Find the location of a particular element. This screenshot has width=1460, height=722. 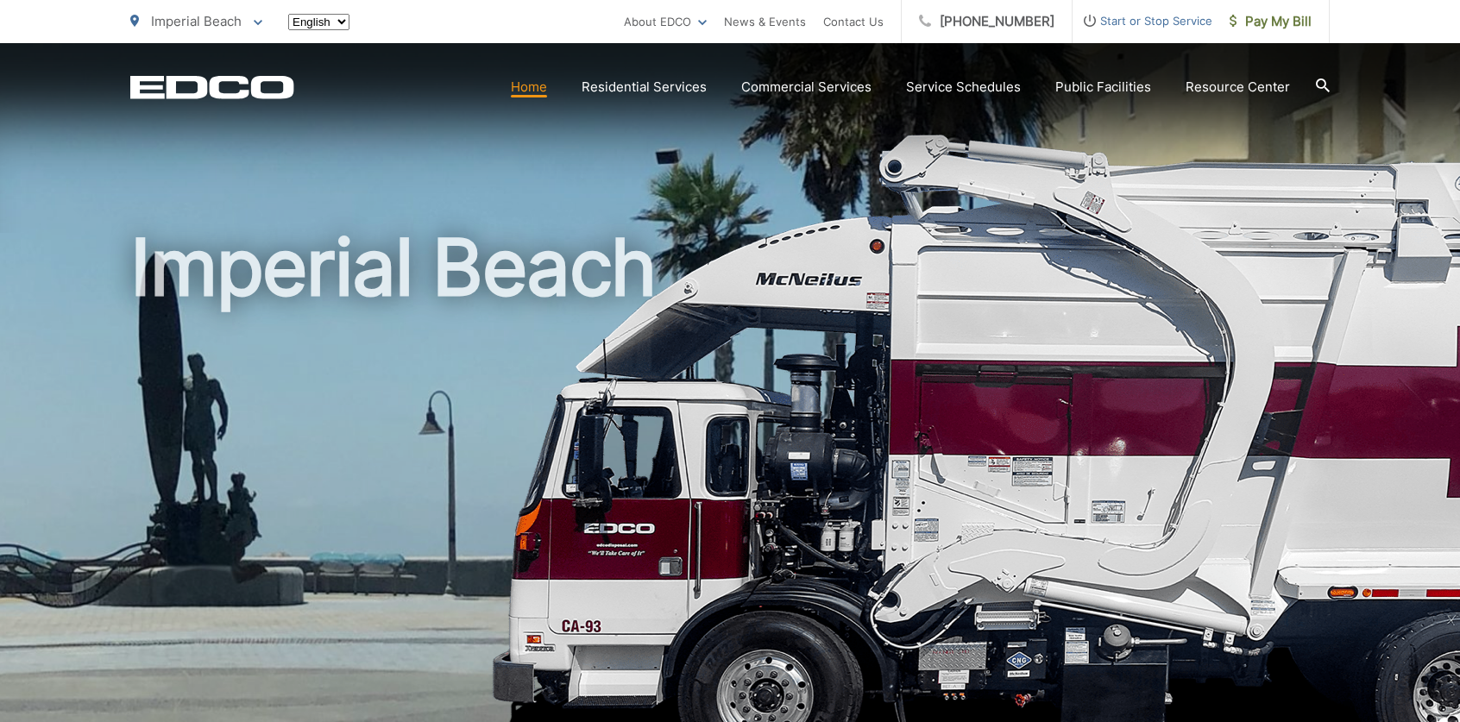

a: Home is located at coordinates (529, 87).